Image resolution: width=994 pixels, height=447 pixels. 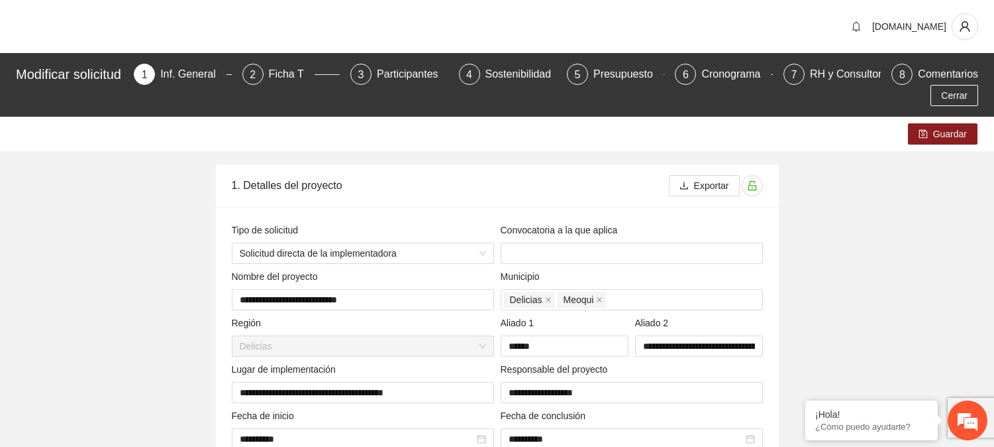 I want to click on button: unlock, so click(x=753, y=186).